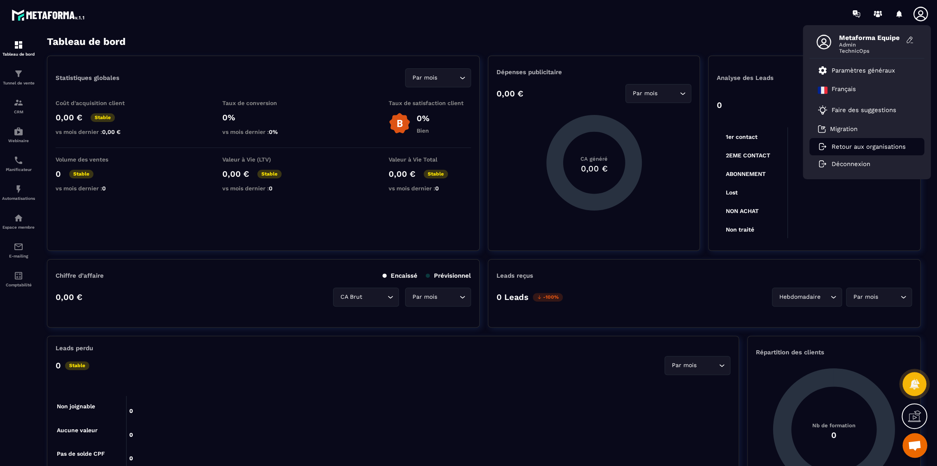 The height and width of the screenshot is (466, 937). I want to click on p: Planificateur, so click(19, 169).